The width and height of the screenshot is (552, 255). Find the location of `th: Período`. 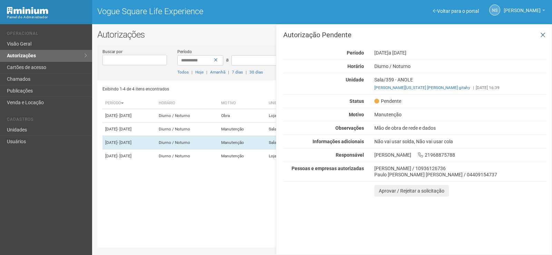

th: Período is located at coordinates (129, 103).